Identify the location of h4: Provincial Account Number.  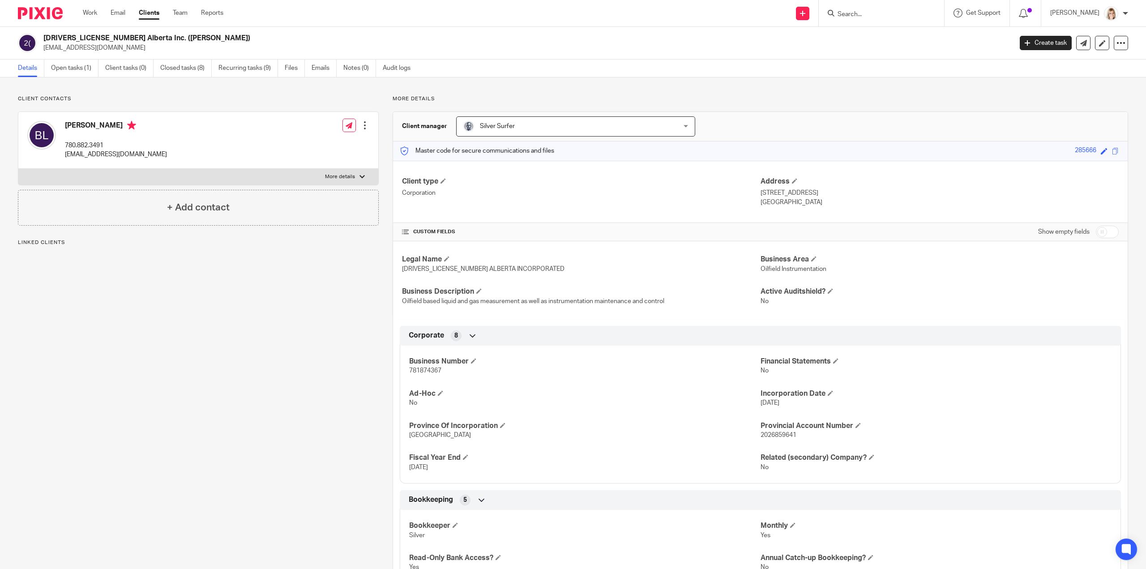
(936, 426).